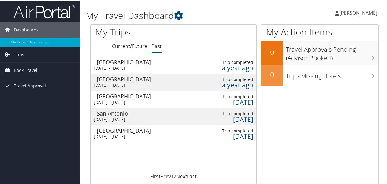  I want to click on span: Travel Approval, so click(30, 85).